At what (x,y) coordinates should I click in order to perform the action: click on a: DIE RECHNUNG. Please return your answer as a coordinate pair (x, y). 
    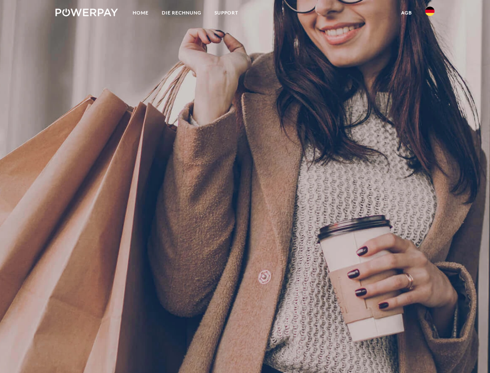
    Looking at the image, I should click on (182, 13).